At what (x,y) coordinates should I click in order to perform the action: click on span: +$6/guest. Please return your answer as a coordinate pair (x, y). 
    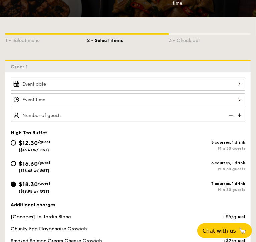
    Looking at the image, I should click on (234, 217).